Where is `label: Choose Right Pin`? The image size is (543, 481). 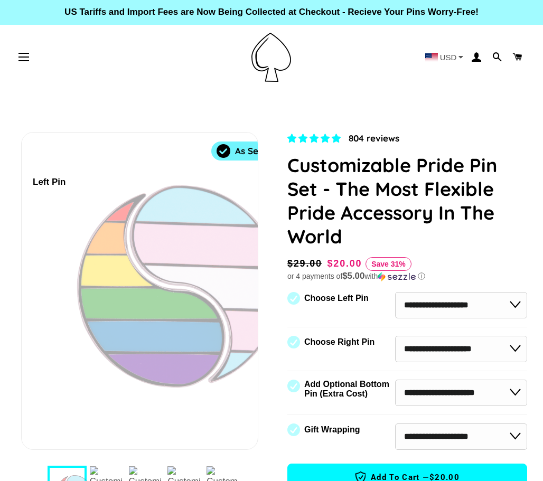 label: Choose Right Pin is located at coordinates (339, 342).